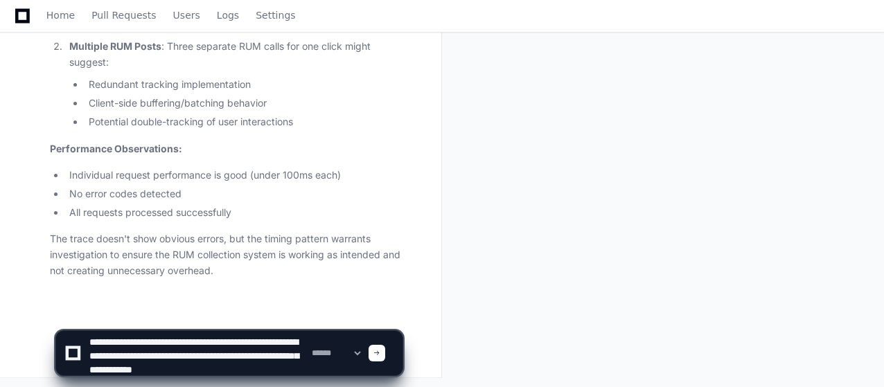 The image size is (884, 387). Describe the element at coordinates (233, 175) in the screenshot. I see `li: Individual request performance is good (under 100ms each)` at that location.